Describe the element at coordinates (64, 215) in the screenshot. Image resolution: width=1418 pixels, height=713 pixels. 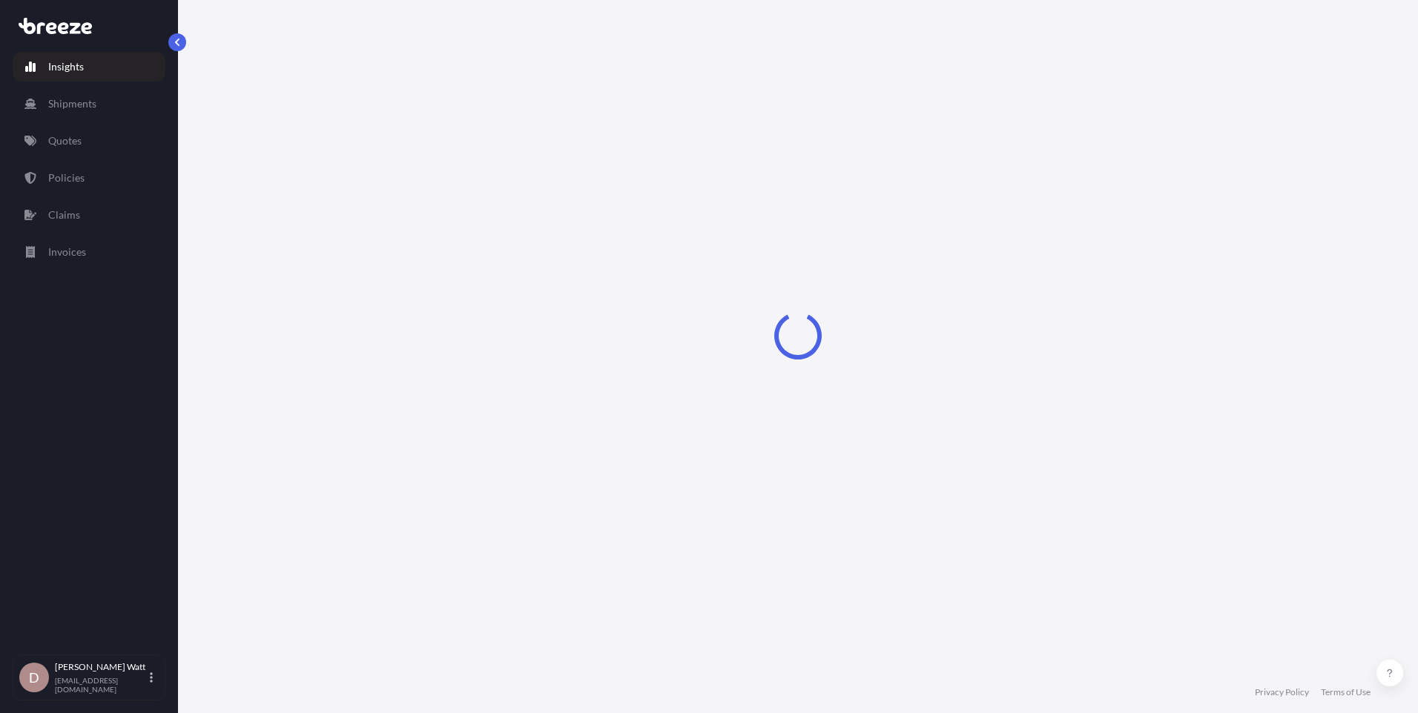
I see `p: Claims` at that location.